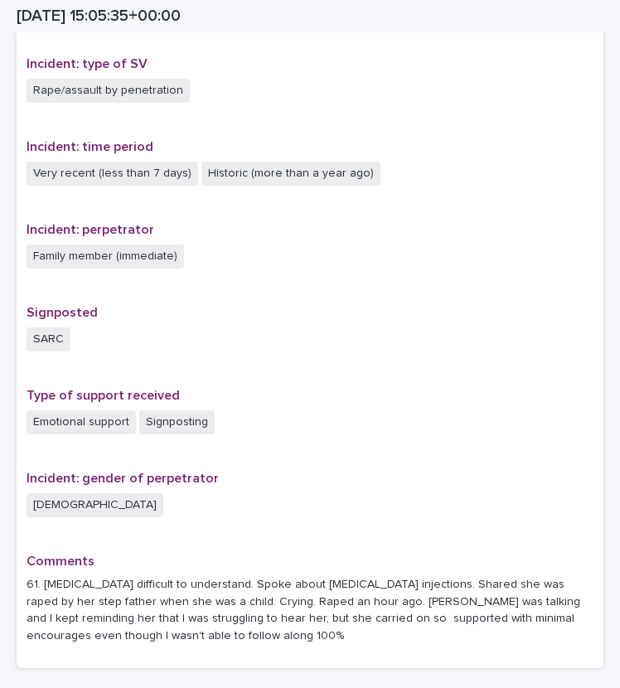 The image size is (620, 688). I want to click on span: Family member (immediate), so click(105, 256).